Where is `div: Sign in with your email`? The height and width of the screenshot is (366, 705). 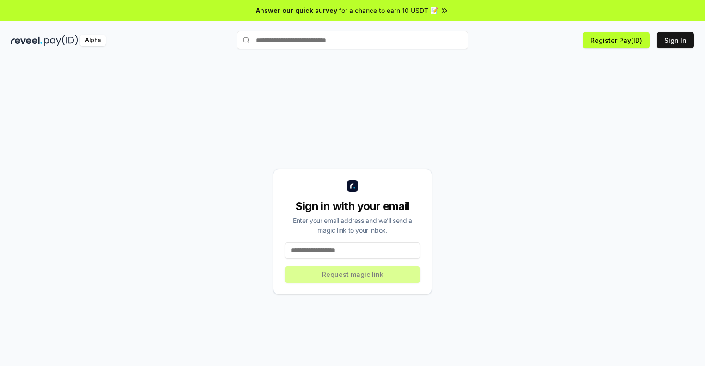 div: Sign in with your email is located at coordinates (352, 206).